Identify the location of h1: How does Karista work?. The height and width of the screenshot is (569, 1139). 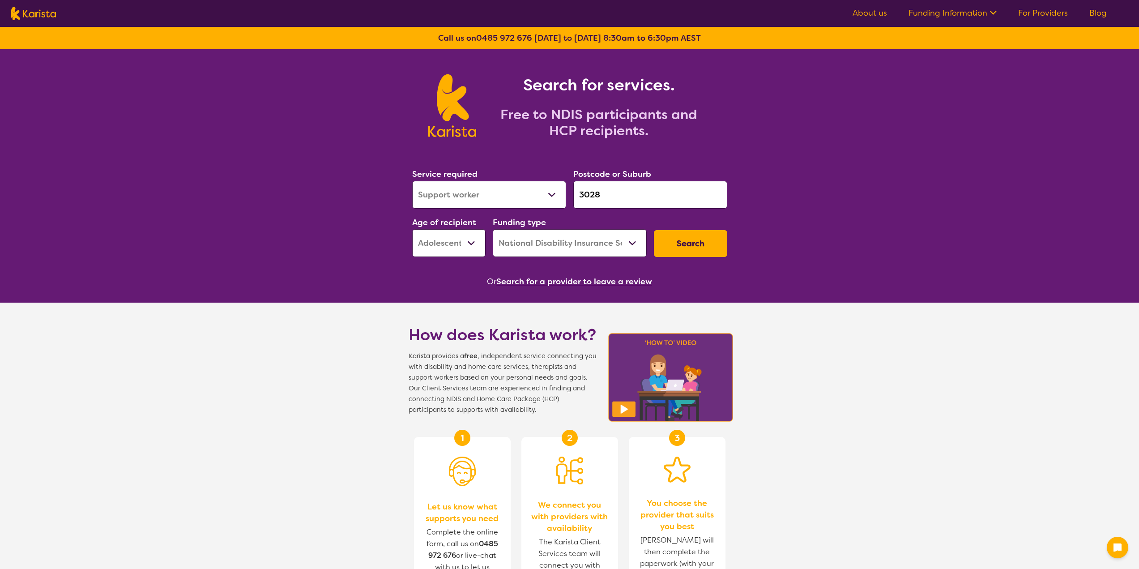
(503, 335).